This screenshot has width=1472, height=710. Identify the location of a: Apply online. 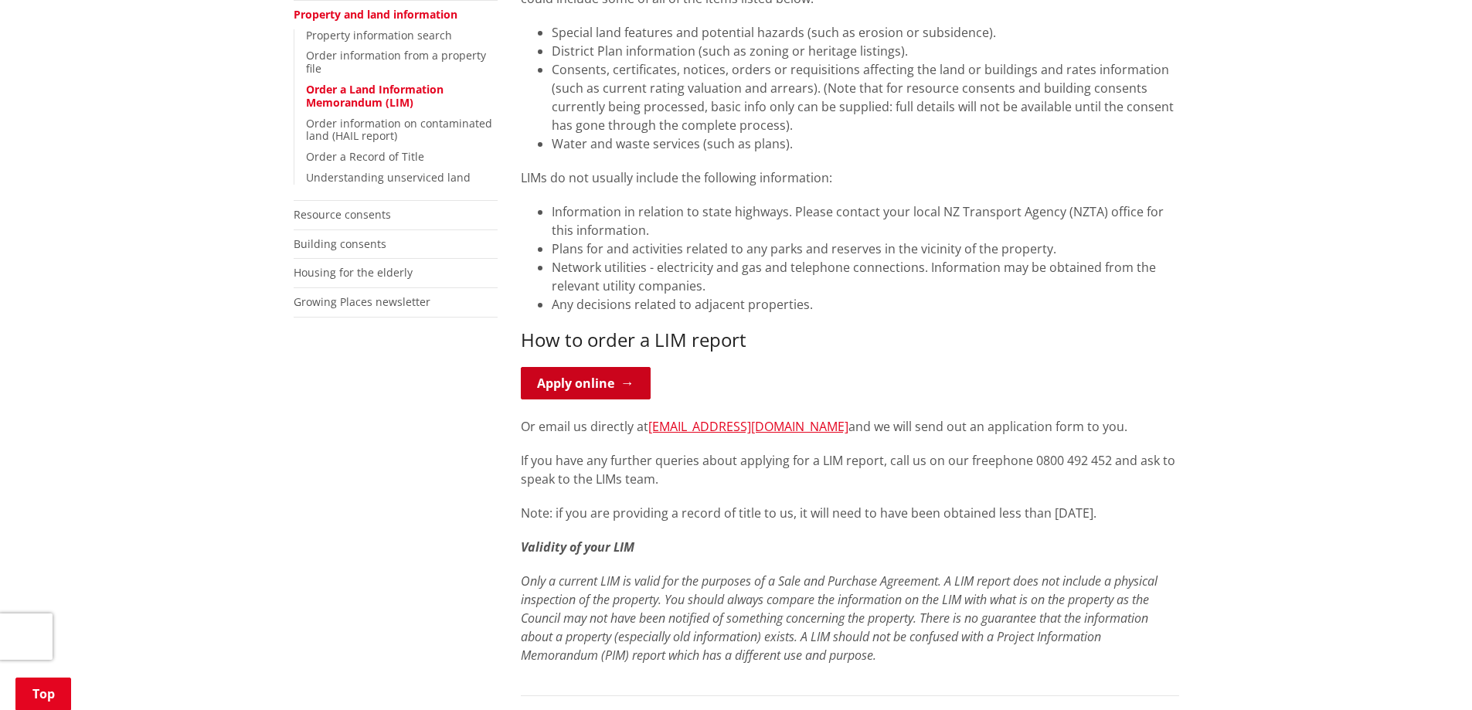
(586, 383).